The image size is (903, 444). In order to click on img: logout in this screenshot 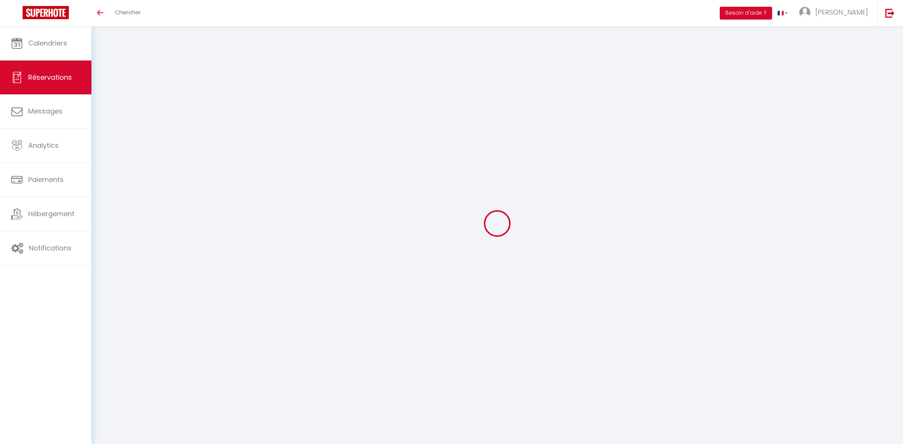, I will do `click(890, 13)`.